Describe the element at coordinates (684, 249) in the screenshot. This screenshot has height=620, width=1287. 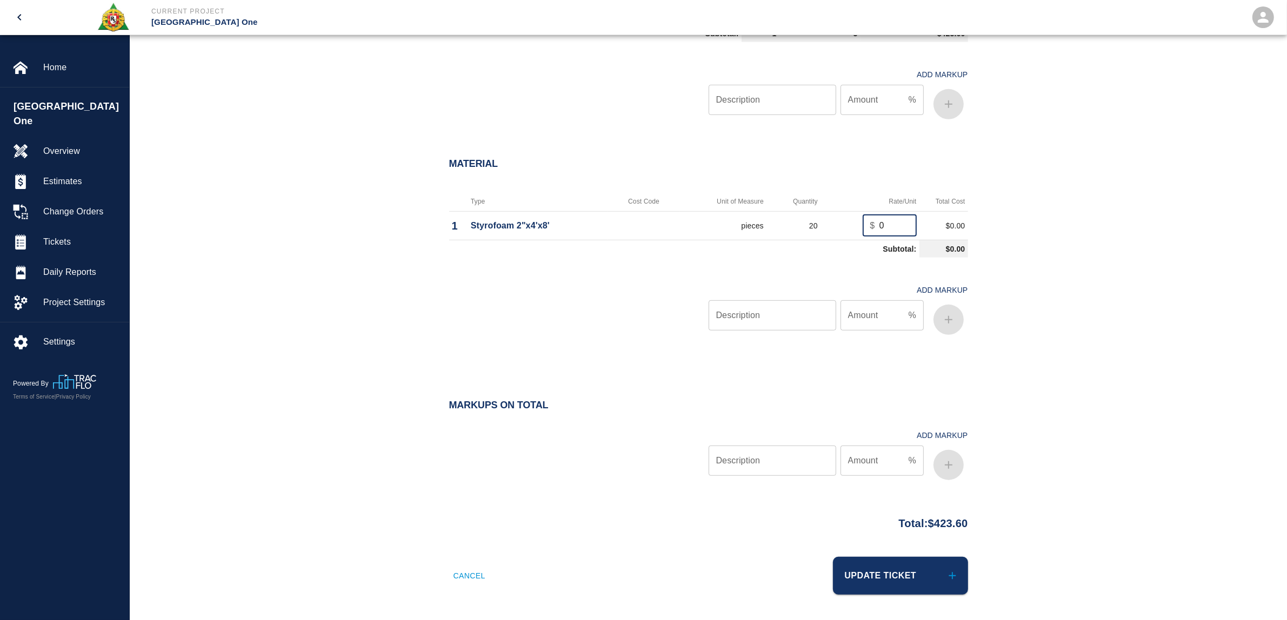
I see `td: Subtotal:` at that location.